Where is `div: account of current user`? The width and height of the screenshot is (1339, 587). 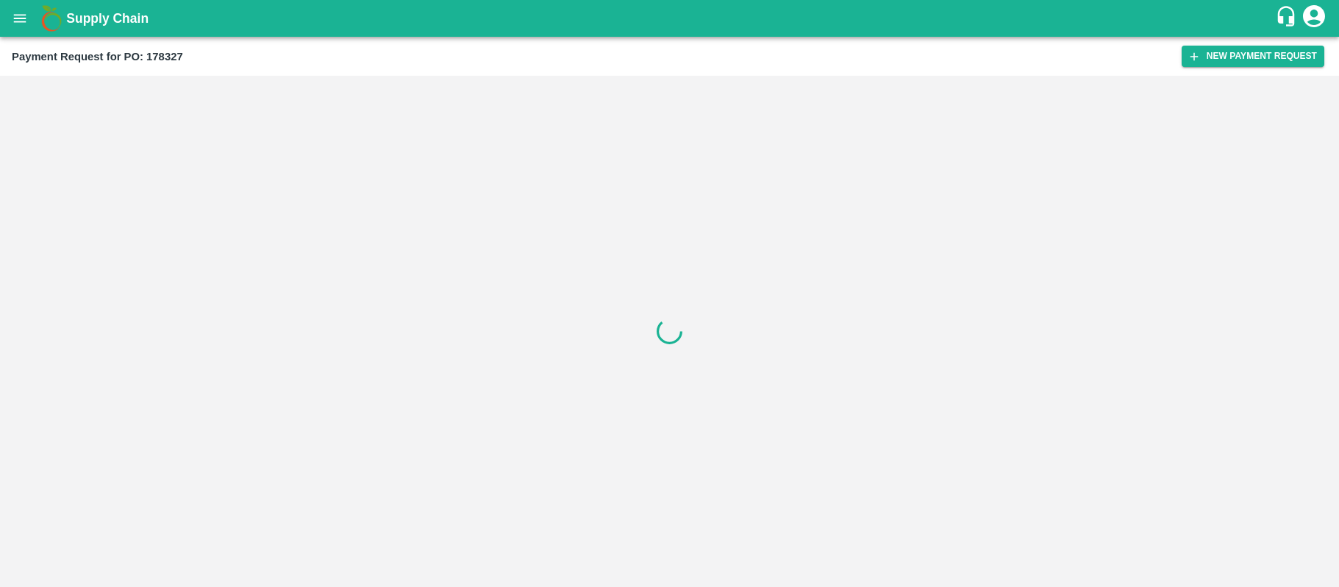
div: account of current user is located at coordinates (1314, 18).